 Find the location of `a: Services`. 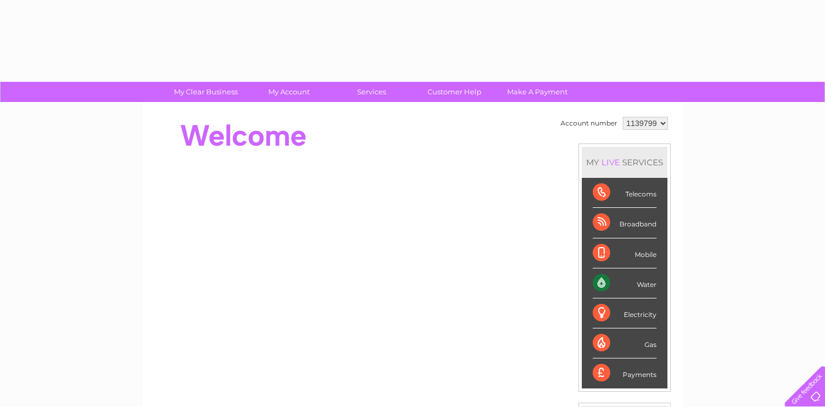

a: Services is located at coordinates (371, 92).